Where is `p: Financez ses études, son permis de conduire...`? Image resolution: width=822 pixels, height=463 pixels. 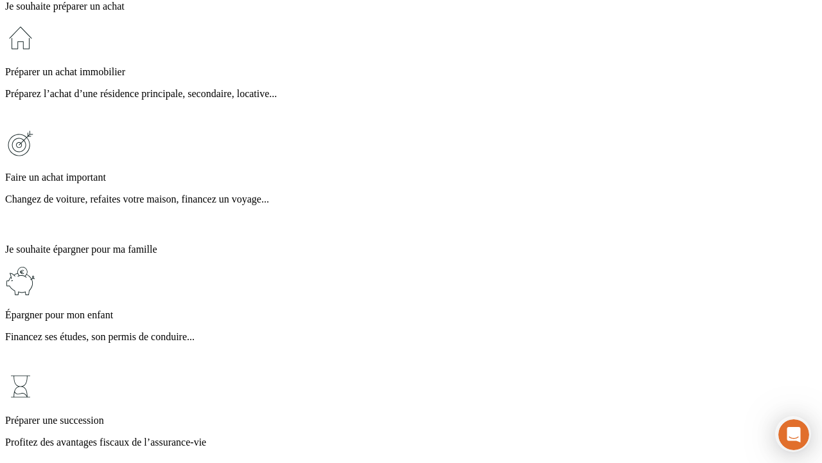 p: Financez ses études, son permis de conduire... is located at coordinates (411, 337).